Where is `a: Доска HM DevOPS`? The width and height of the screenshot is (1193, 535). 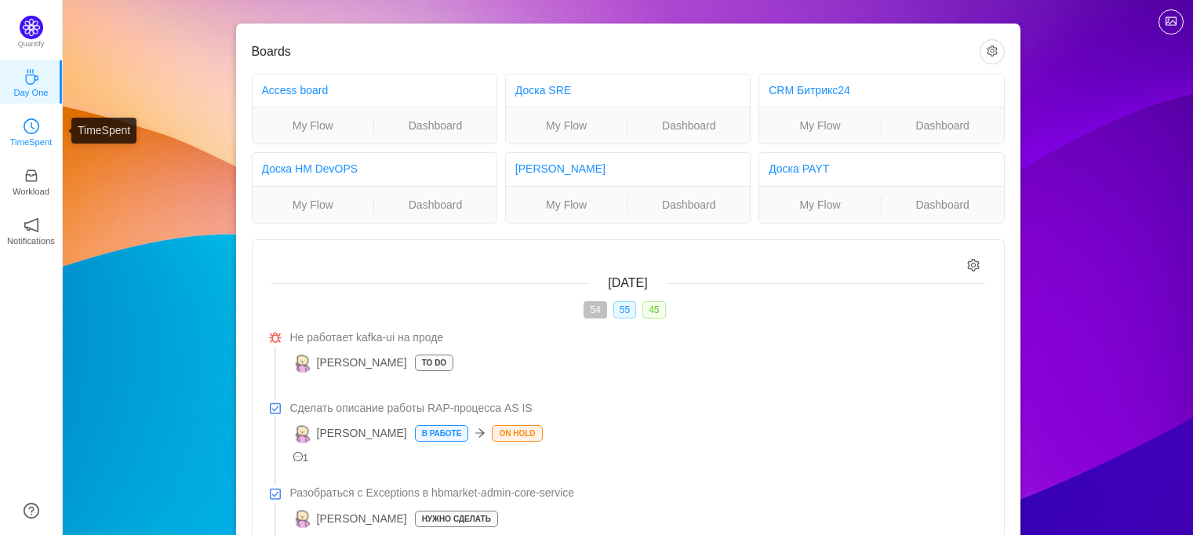 a: Доска HM DevOPS is located at coordinates (310, 169).